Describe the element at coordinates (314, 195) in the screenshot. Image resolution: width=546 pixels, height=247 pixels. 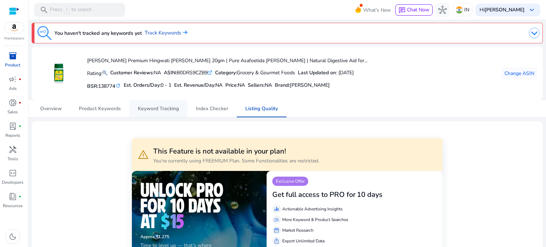
I see `h3: Get full access to PRO for` at that location.